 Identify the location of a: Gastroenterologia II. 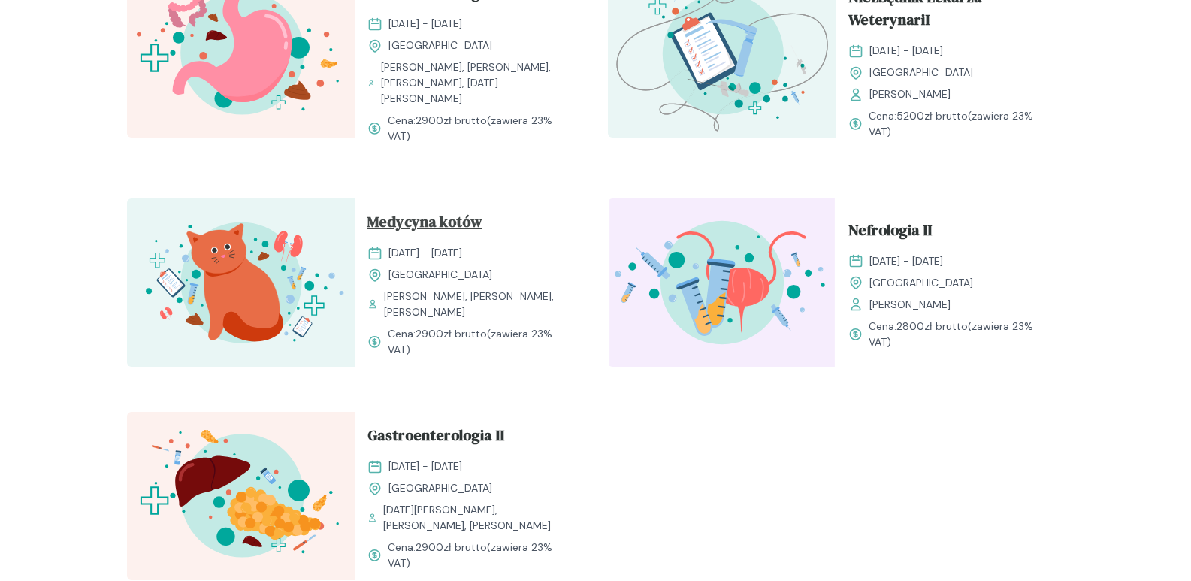
(470, 438).